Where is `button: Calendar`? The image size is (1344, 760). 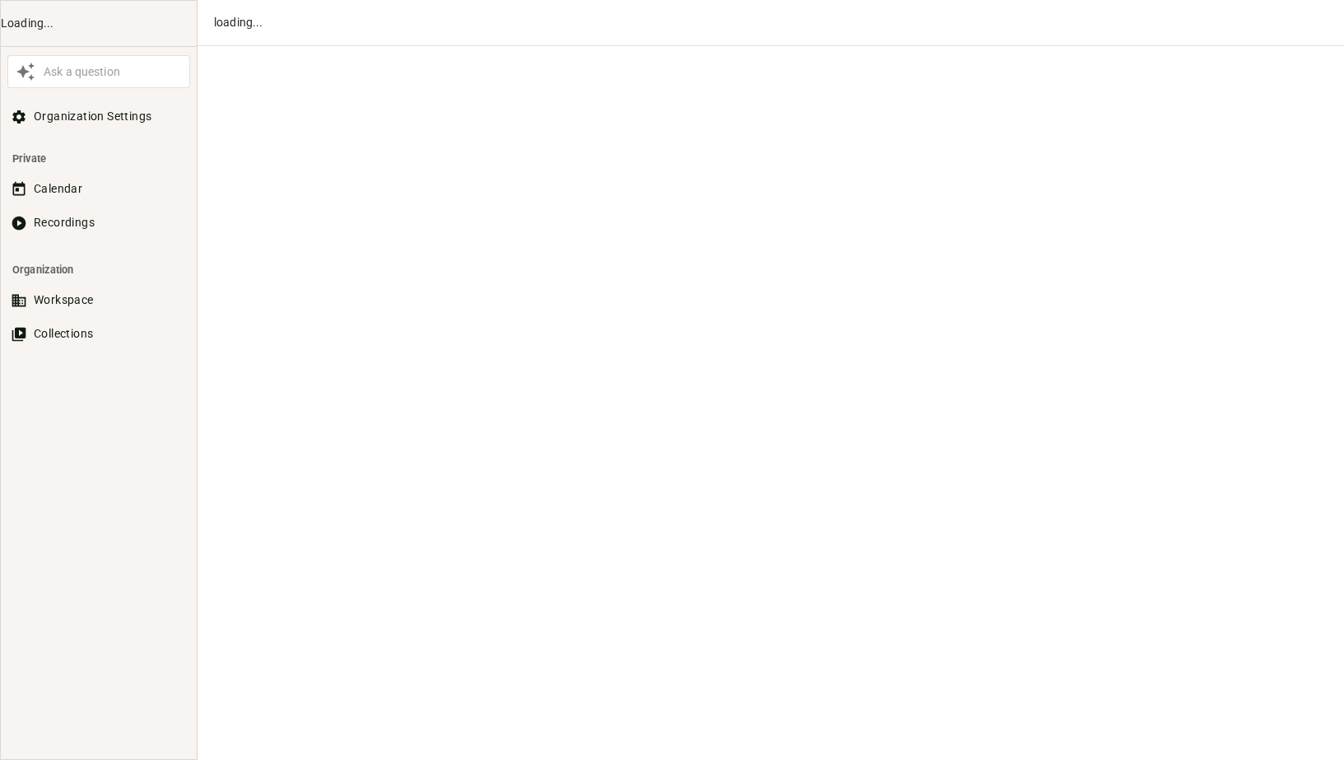
button: Calendar is located at coordinates (99, 188).